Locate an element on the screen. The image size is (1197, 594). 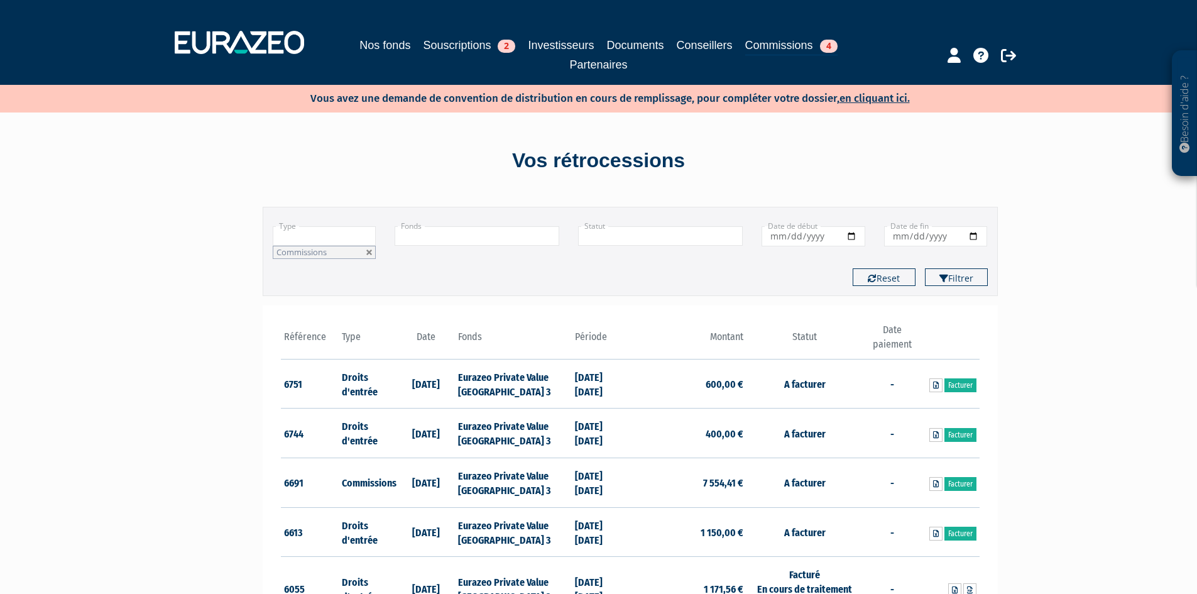
td: 600,00 € is located at coordinates (688, 383).